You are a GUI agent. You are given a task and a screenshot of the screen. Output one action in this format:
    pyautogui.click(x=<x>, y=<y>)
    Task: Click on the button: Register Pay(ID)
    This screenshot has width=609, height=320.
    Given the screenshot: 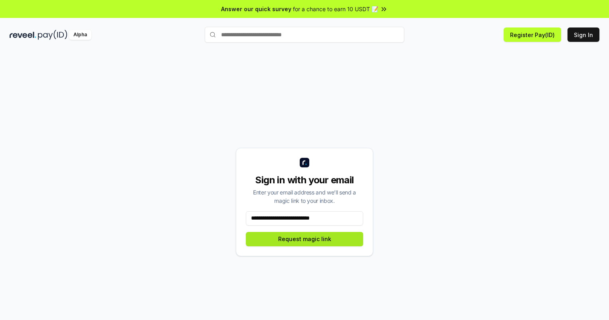 What is the action you would take?
    pyautogui.click(x=532, y=35)
    